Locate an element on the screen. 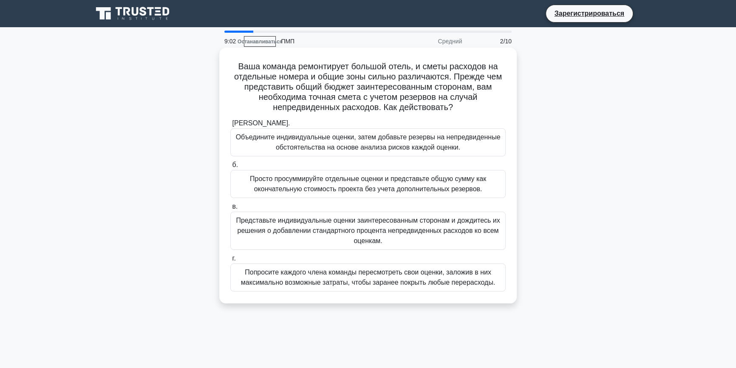 Image resolution: width=736 pixels, height=368 pixels. font: Просто просуммируйте отдельные оценки и представьте общую сумму как окончательную стоимость проек... is located at coordinates (368, 183).